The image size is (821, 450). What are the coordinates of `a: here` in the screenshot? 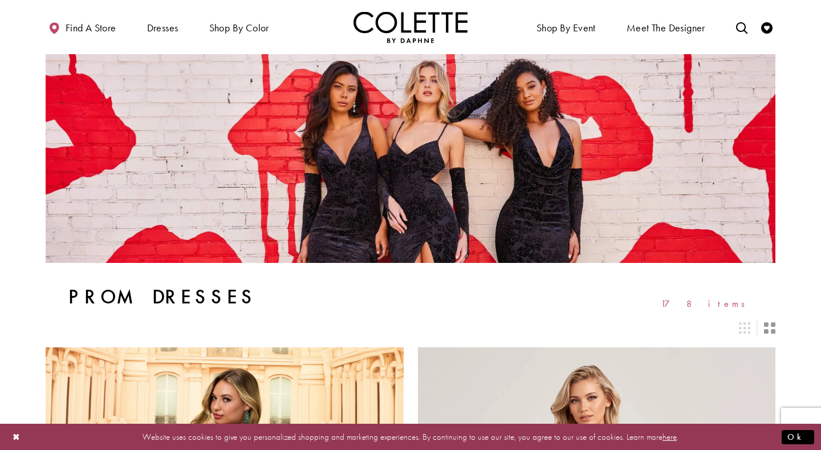 It's located at (669, 436).